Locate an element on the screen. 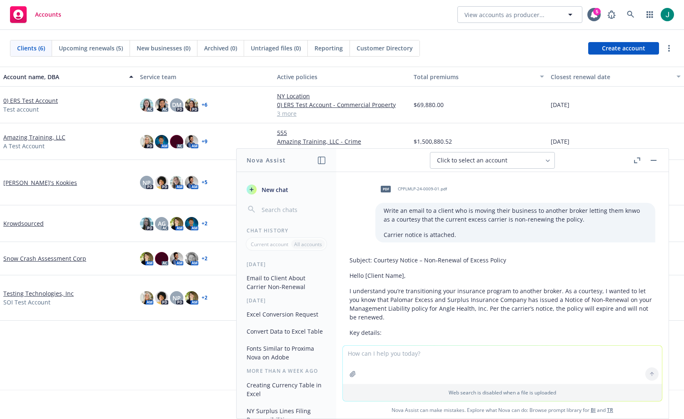  li: Carrier: Palomar Excess and Surplus Insurance Company is located at coordinates (506, 349).